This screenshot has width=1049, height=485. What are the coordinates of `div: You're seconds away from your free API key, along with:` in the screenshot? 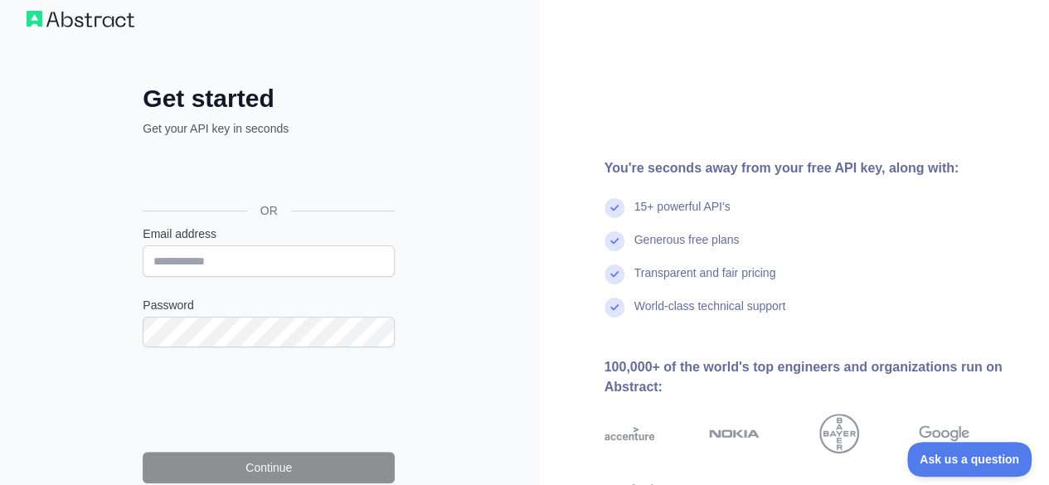 It's located at (814, 168).